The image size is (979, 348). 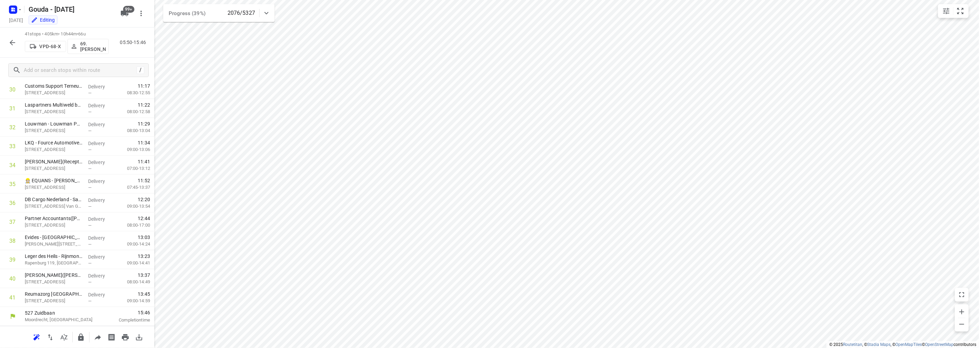 I want to click on span: 13:45, so click(x=144, y=294).